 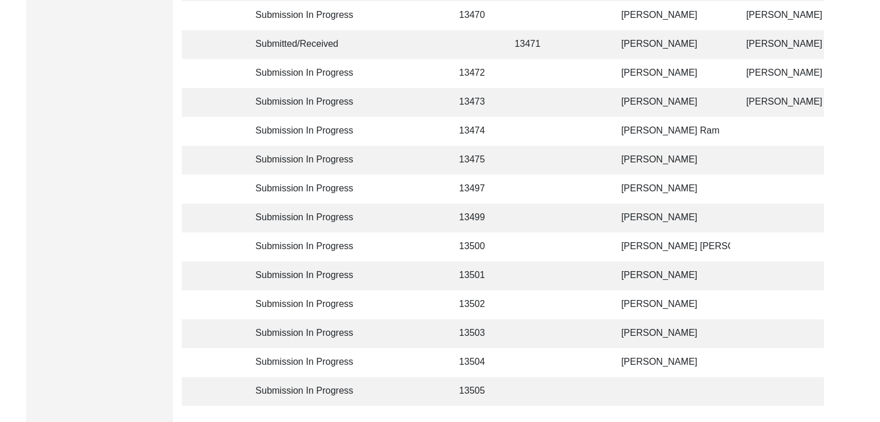 I want to click on td: 13501, so click(x=475, y=276).